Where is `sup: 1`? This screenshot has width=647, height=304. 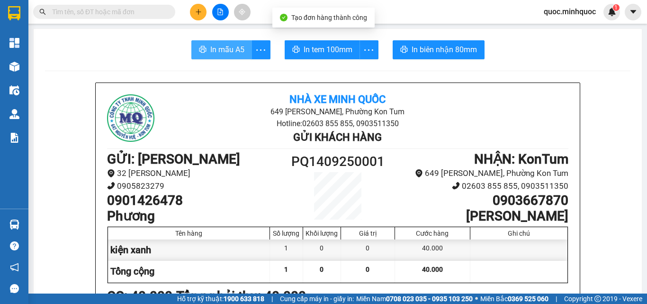
sup: 1 is located at coordinates (616, 8).